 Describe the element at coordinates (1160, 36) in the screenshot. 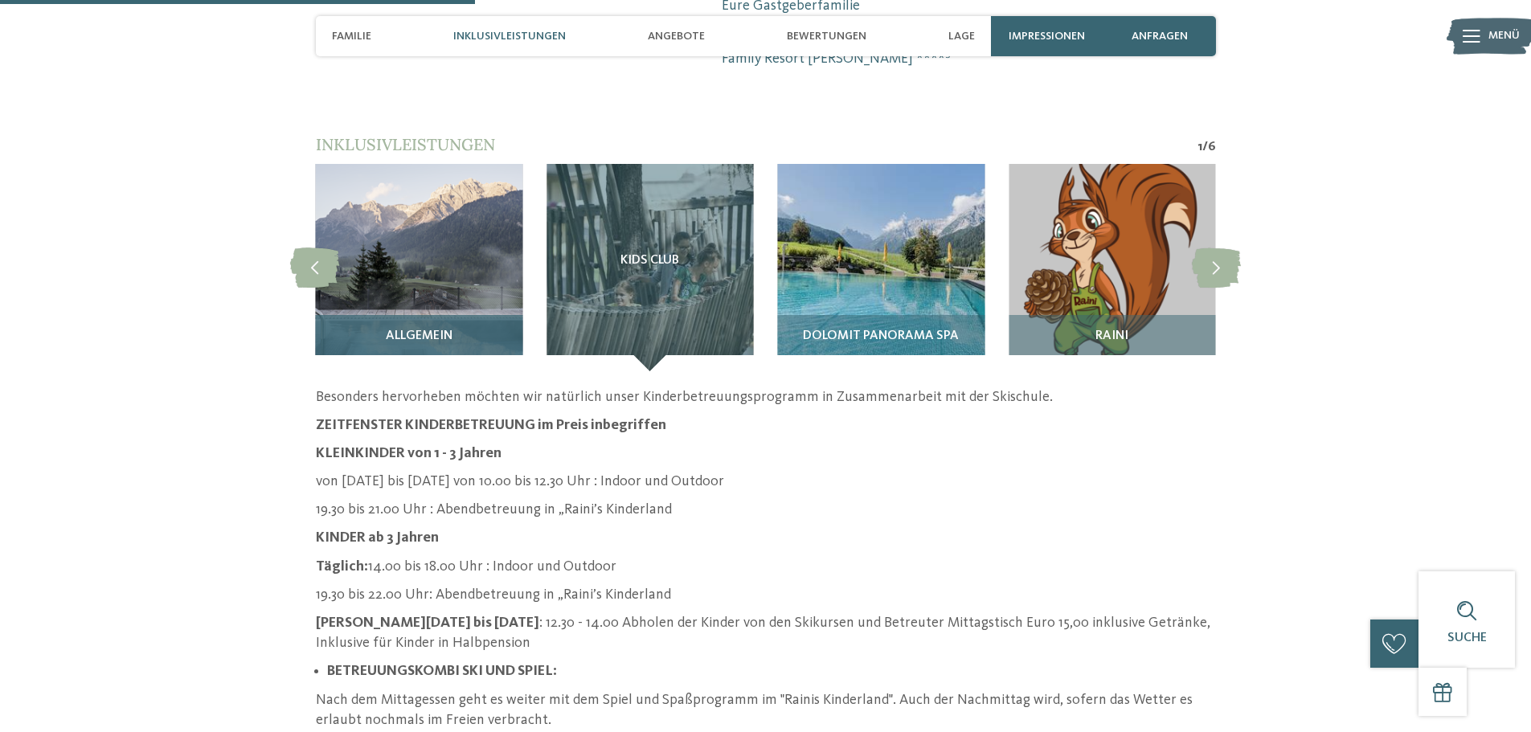

I see `span: anfragen` at that location.